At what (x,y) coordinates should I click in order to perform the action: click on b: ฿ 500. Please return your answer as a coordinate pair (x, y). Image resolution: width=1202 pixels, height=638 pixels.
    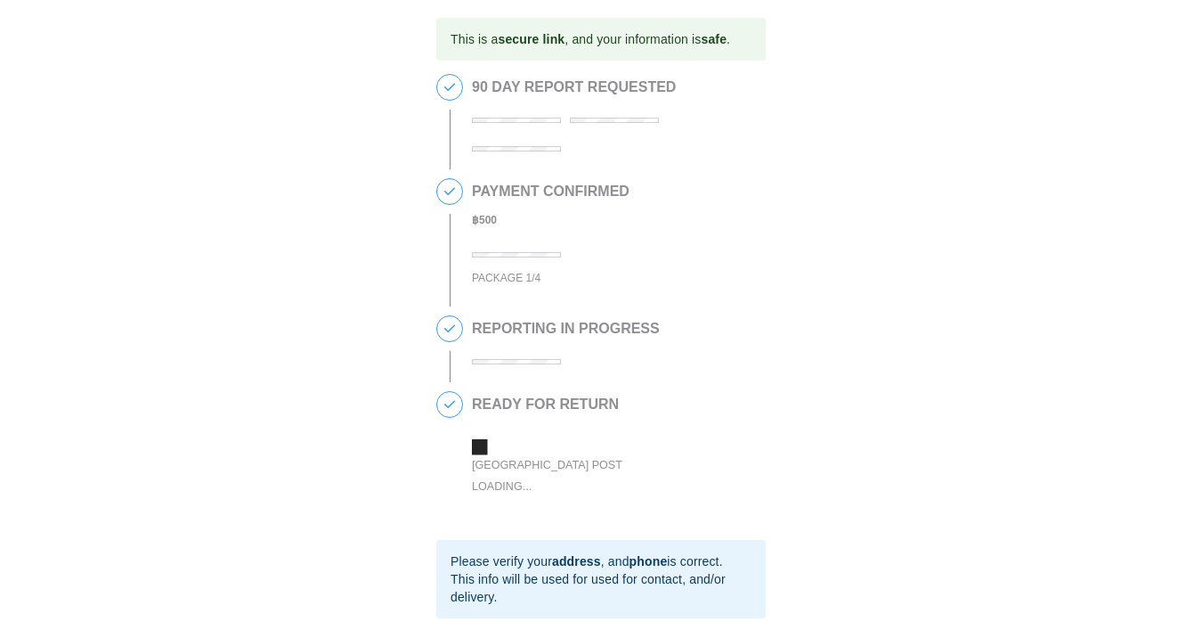
    Looking at the image, I should click on (485, 220).